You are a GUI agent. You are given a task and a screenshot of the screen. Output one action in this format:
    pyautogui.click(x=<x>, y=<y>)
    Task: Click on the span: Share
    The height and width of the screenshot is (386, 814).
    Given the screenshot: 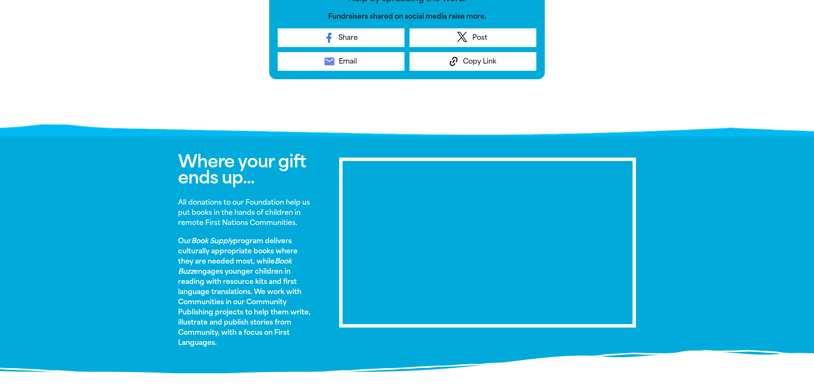 What is the action you would take?
    pyautogui.click(x=348, y=38)
    